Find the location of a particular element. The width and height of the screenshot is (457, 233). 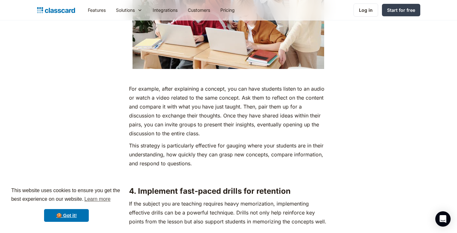

a: dismiss cookie message is located at coordinates (66, 215).